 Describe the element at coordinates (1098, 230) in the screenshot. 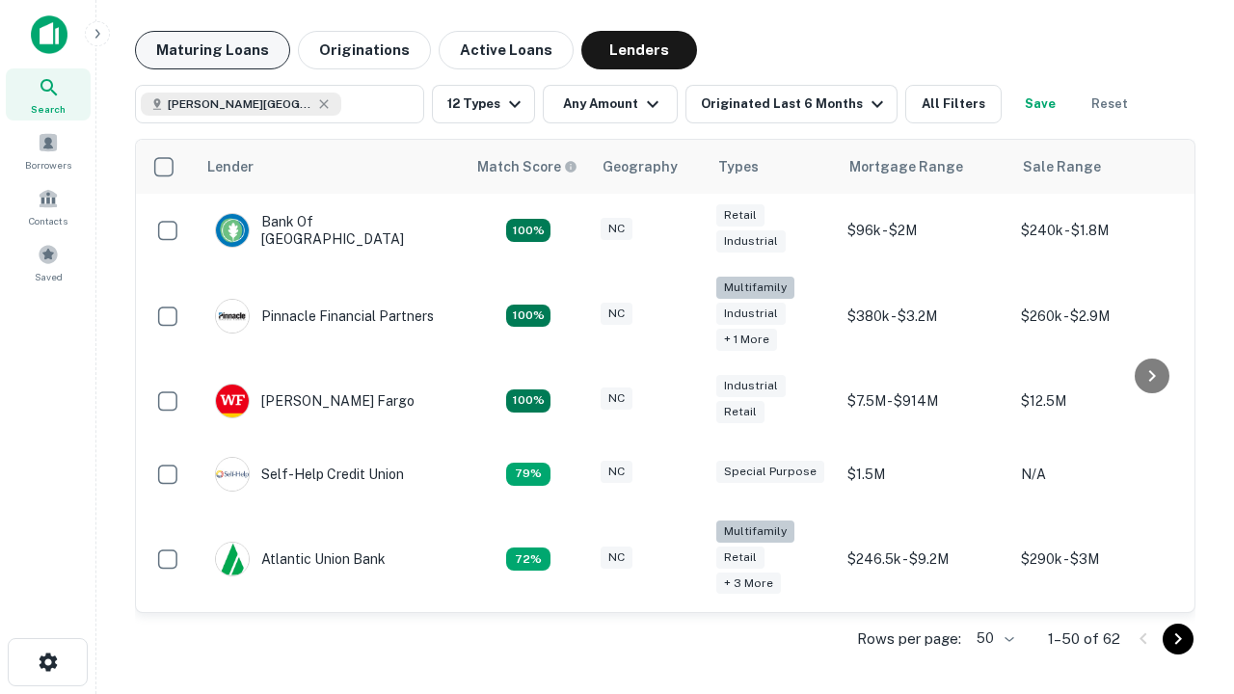

I see `td: $240k - $1.8M` at that location.